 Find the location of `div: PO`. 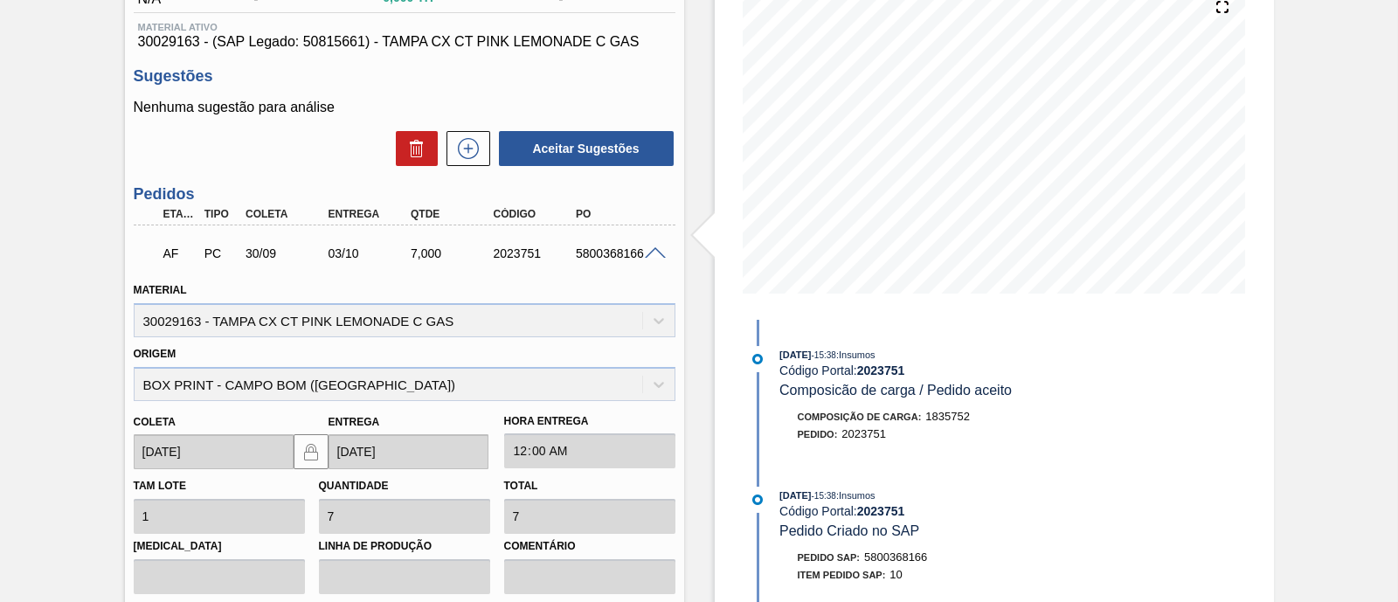

div: PO is located at coordinates (617, 214).